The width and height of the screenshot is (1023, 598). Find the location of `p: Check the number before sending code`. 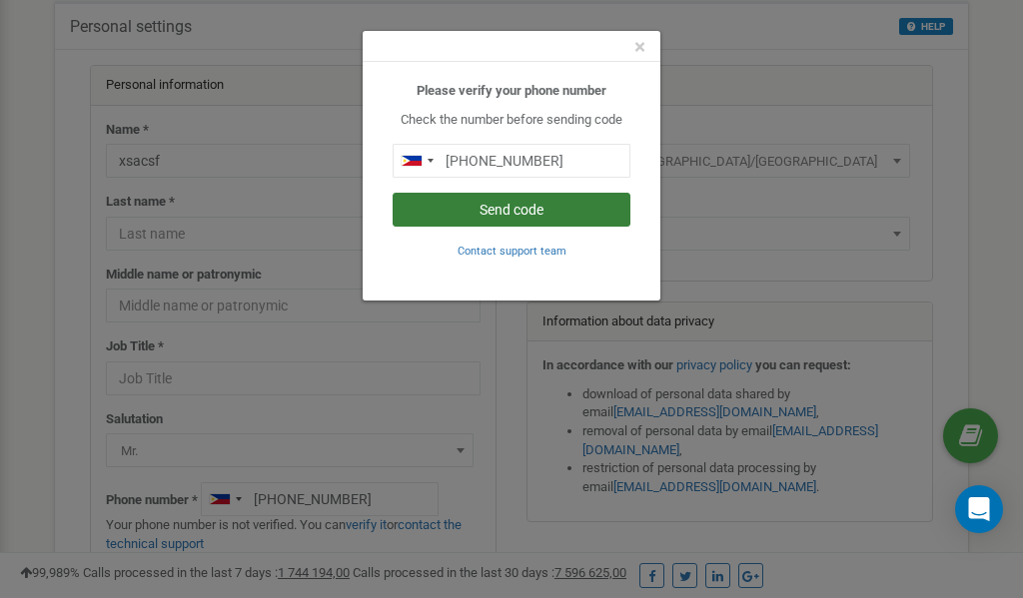

p: Check the number before sending code is located at coordinates (511, 120).